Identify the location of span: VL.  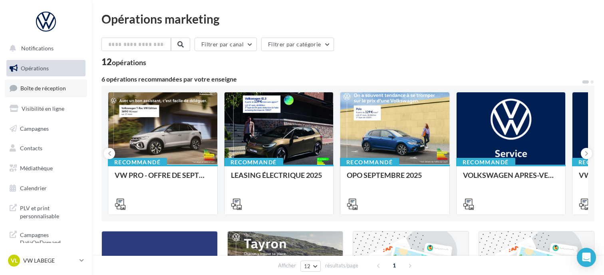
(14, 261).